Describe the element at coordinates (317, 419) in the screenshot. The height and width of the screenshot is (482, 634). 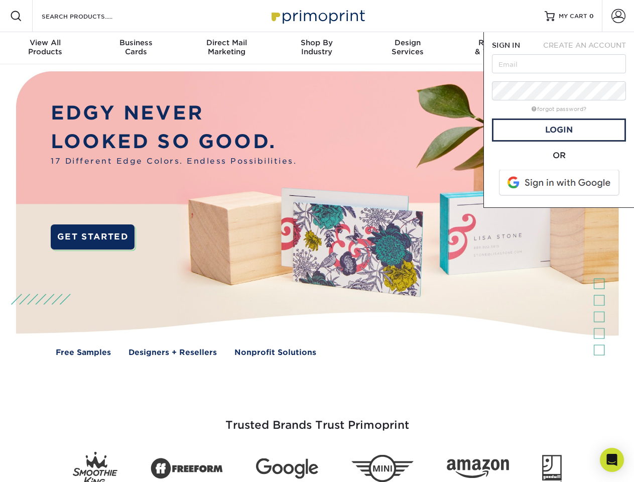
I see `h3: Trusted Brands Trust Primoprint` at that location.